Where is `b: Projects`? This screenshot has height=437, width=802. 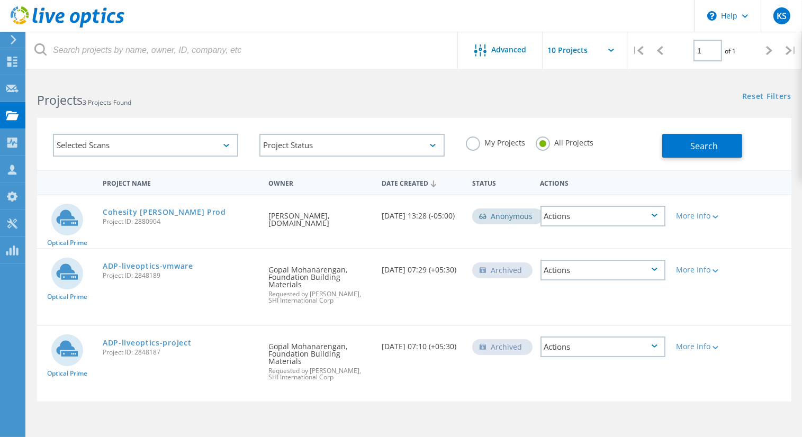
b: Projects is located at coordinates (60, 100).